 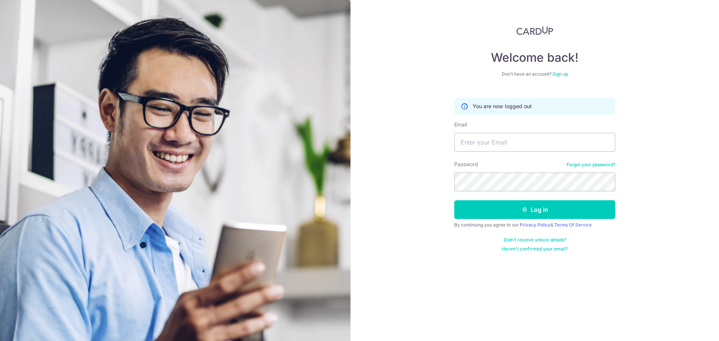 What do you see at coordinates (535, 225) in the screenshot?
I see `a: Privacy Policy` at bounding box center [535, 225].